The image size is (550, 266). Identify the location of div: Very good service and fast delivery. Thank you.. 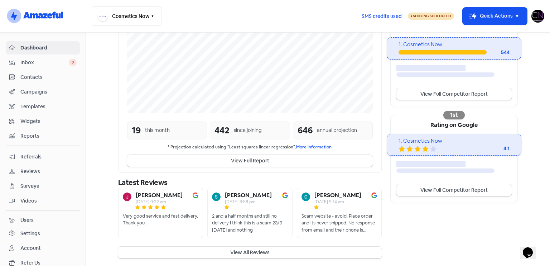
(161, 219).